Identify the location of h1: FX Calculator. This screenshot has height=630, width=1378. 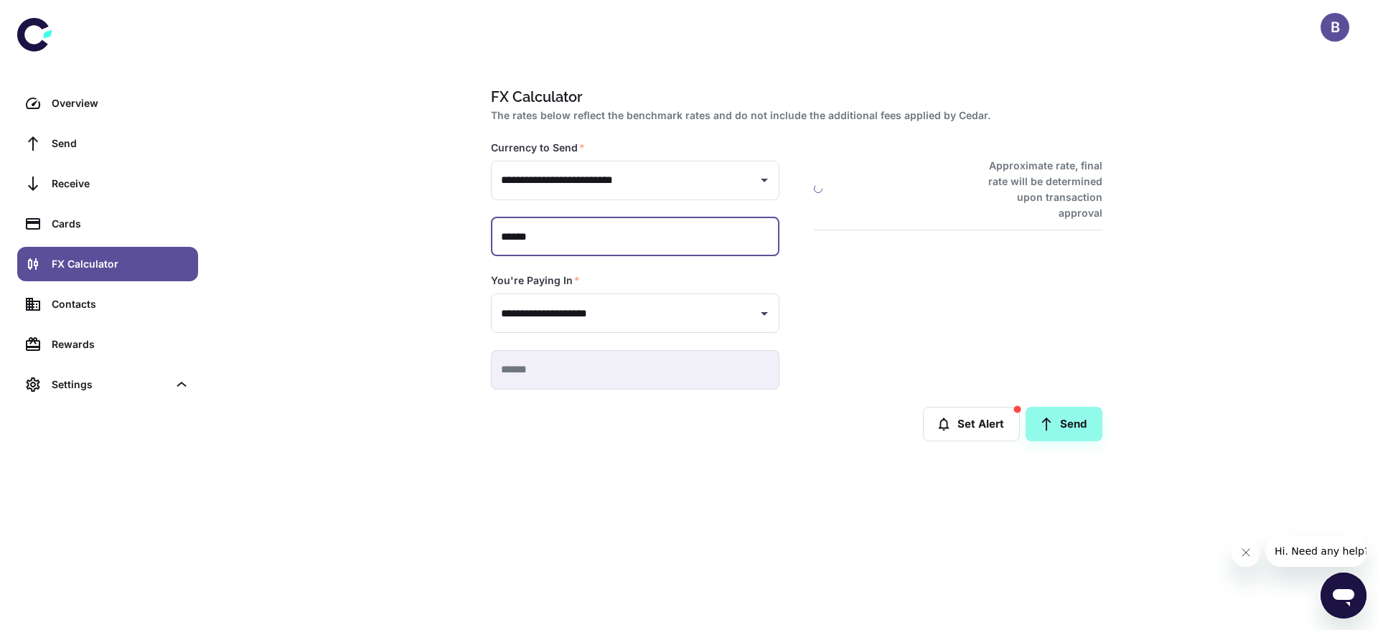
(794, 97).